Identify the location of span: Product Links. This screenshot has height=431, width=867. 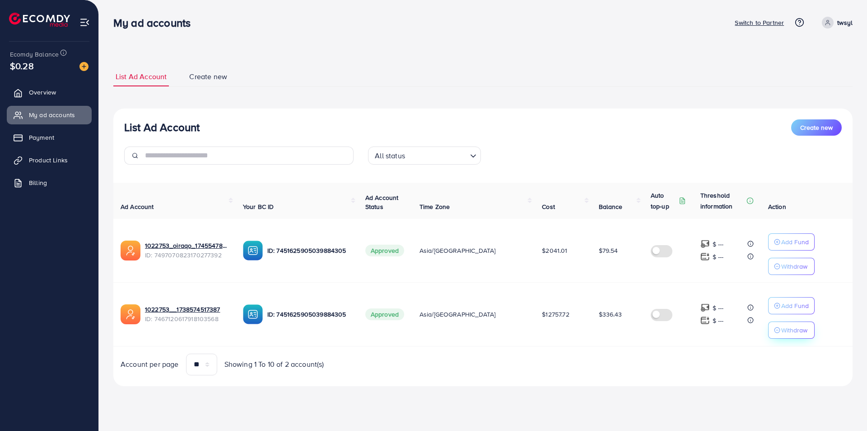
(48, 160).